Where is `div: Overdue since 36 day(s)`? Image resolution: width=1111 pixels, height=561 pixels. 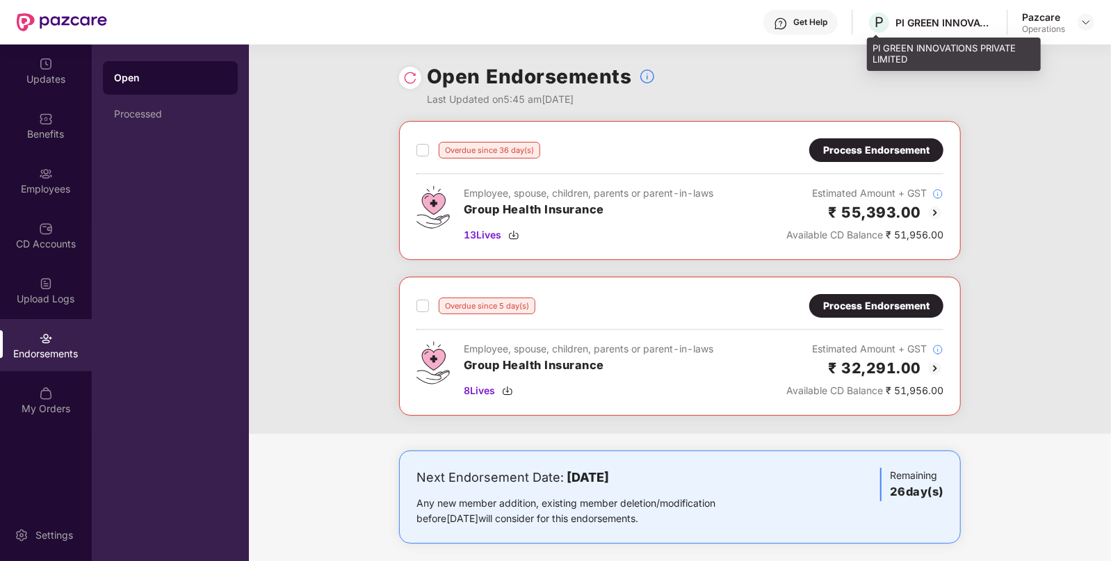
div: Overdue since 36 day(s) is located at coordinates (489, 150).